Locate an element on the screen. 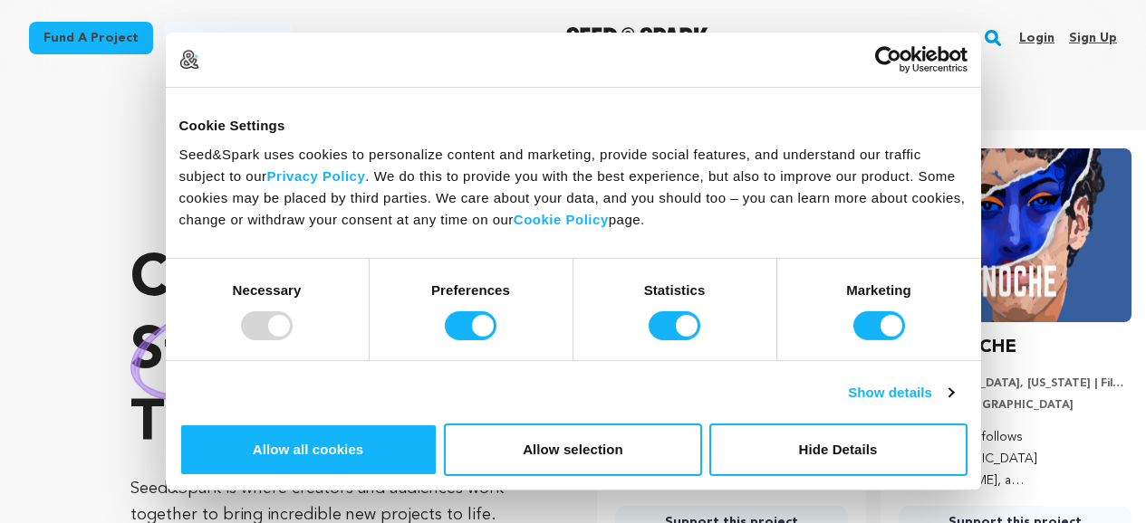 This screenshot has height=523, width=1146. button: Allow all cookies is located at coordinates (308, 450).